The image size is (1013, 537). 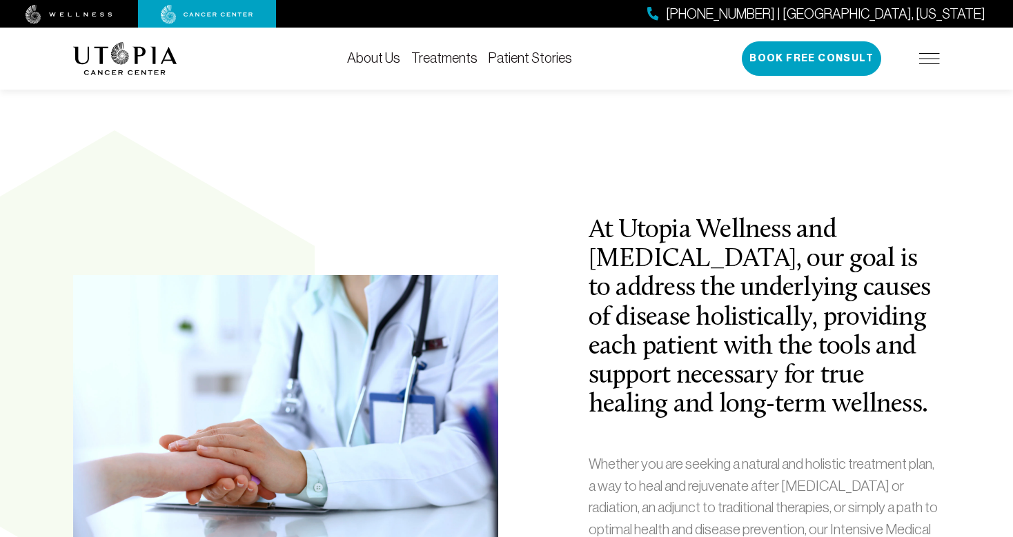 What do you see at coordinates (929, 59) in the screenshot?
I see `img: icon-hamburger` at bounding box center [929, 59].